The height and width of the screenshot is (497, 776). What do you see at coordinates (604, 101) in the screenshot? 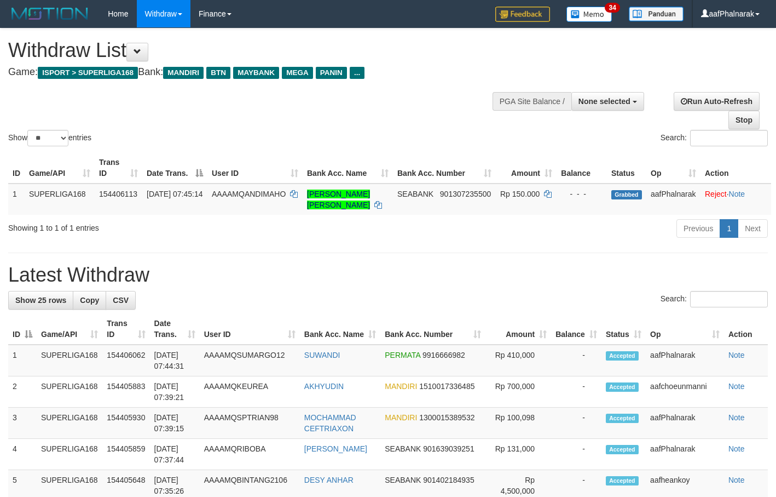
I see `span: None selected` at bounding box center [604, 101].